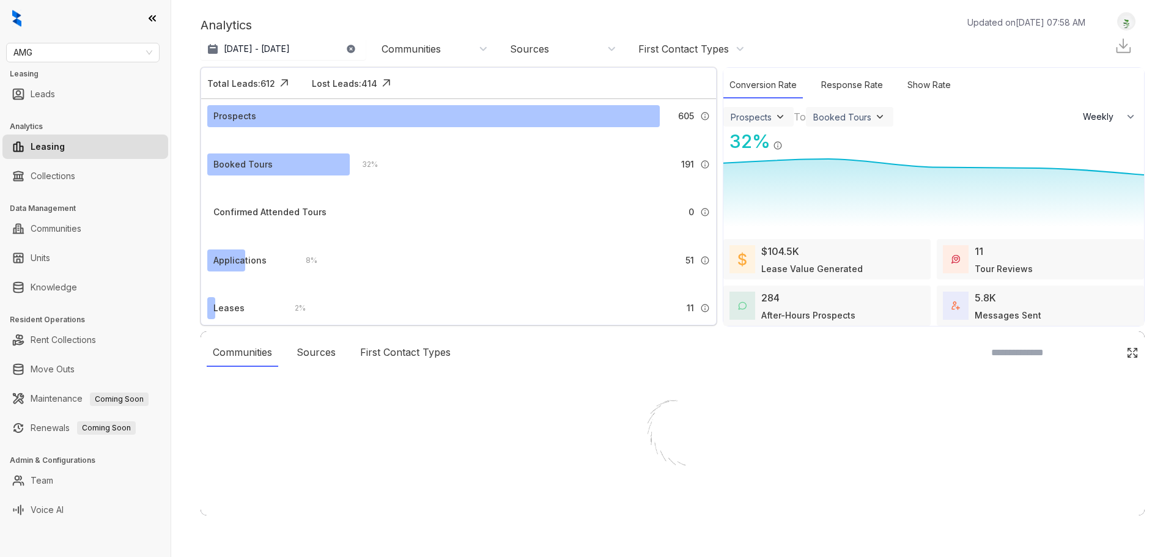  Describe the element at coordinates (1003, 268) in the screenshot. I see `div: Tour Reviews` at that location.